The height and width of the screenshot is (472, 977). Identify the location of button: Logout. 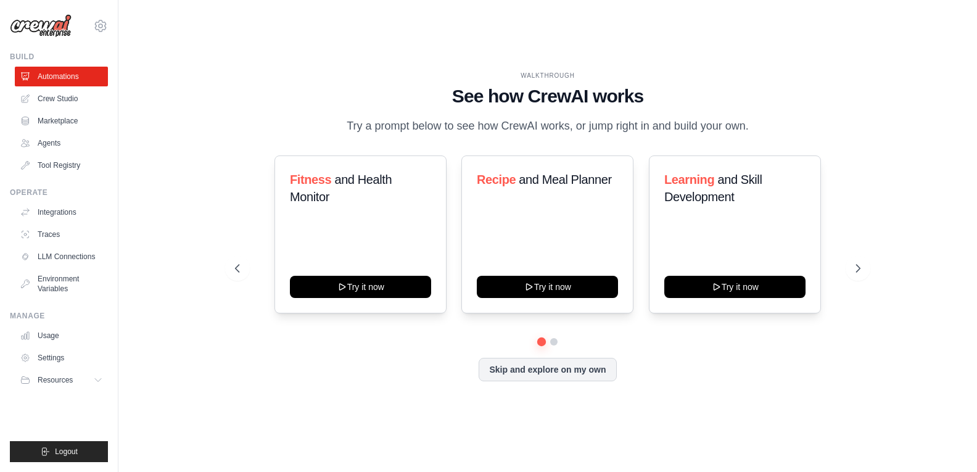
(59, 451).